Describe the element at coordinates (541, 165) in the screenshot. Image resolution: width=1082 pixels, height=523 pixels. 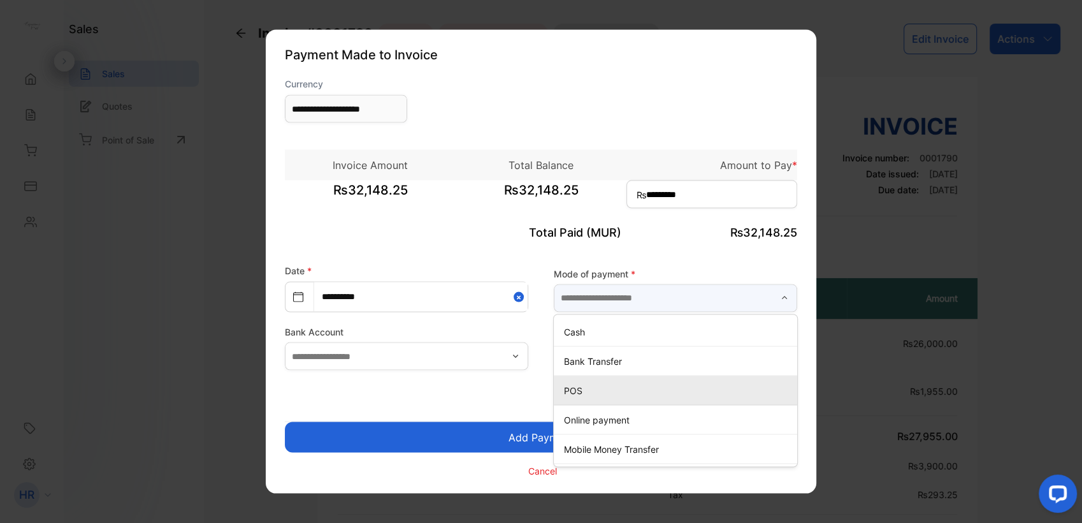
I see `p: Total Balance` at that location.